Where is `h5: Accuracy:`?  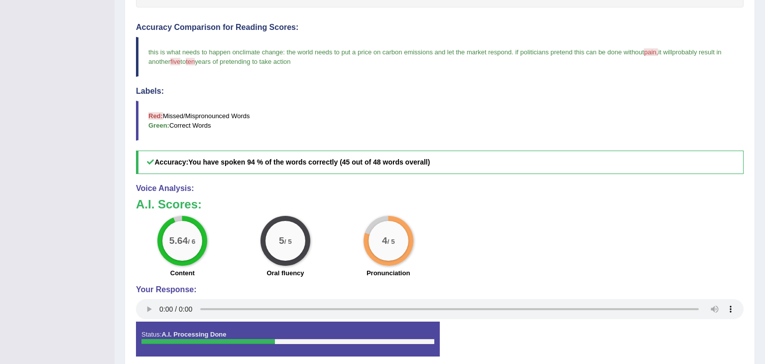 h5: Accuracy: is located at coordinates (440, 162).